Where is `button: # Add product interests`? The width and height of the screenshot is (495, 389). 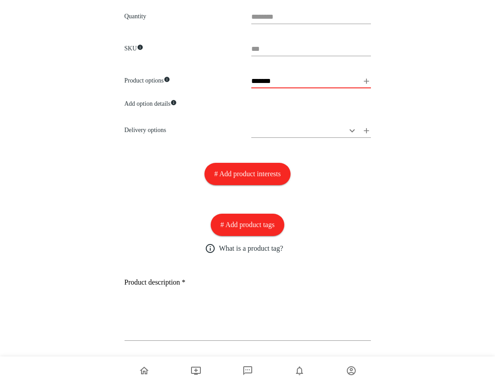 button: # Add product interests is located at coordinates (247, 174).